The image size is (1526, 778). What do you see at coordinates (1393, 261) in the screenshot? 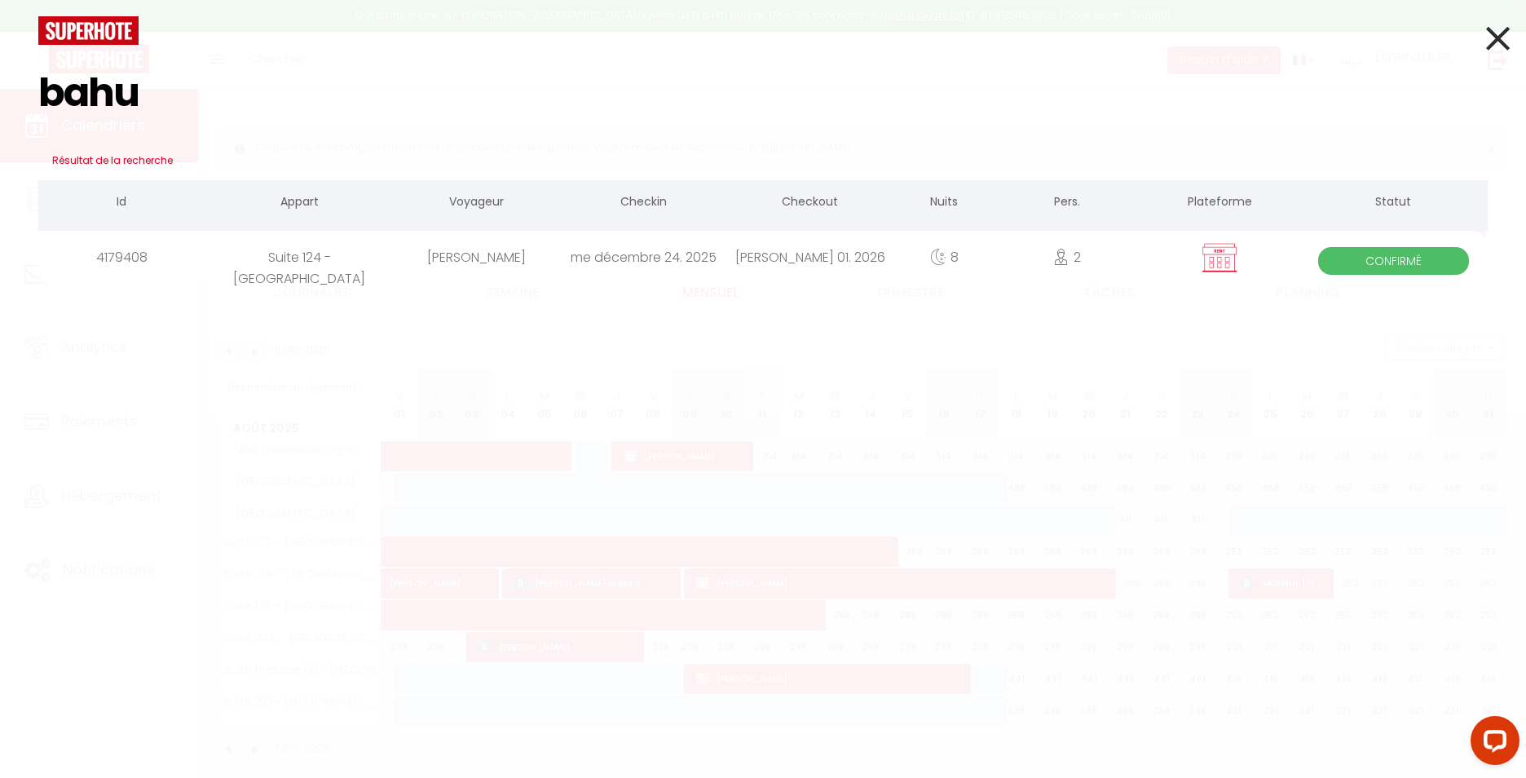
I see `span: Confirmé` at bounding box center [1393, 261].